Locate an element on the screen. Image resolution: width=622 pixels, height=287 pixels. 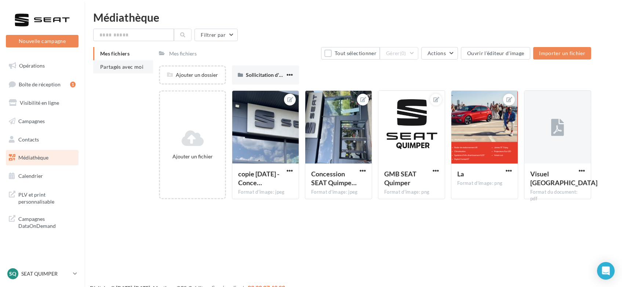
button: Ouvrir l'éditeur d'image is located at coordinates (496, 53).